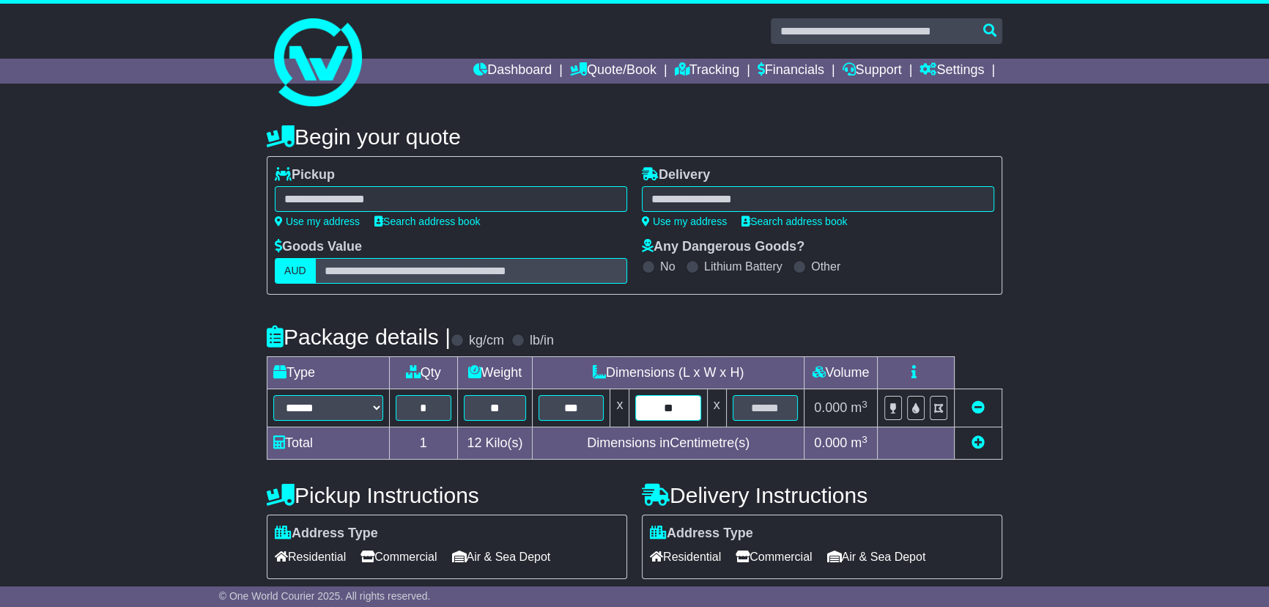  What do you see at coordinates (707, 71) in the screenshot?
I see `a: Tracking` at bounding box center [707, 71].